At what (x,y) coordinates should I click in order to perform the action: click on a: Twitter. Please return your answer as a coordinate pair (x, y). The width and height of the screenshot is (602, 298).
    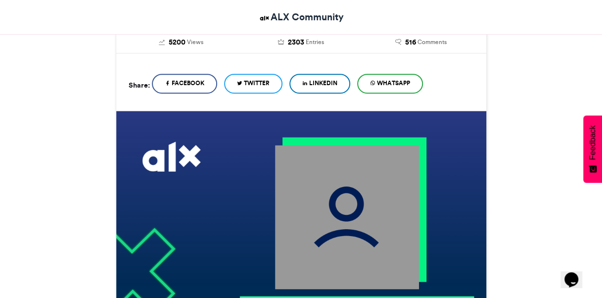
    Looking at the image, I should click on (253, 84).